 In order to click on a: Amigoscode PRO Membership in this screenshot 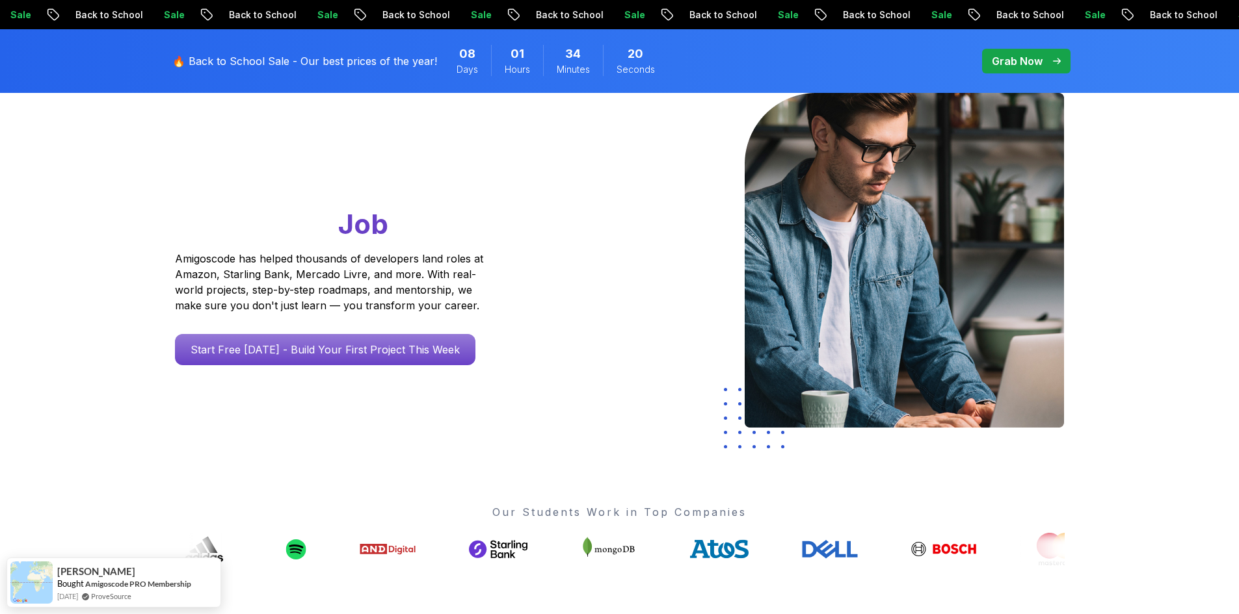, I will do `click(138, 584)`.